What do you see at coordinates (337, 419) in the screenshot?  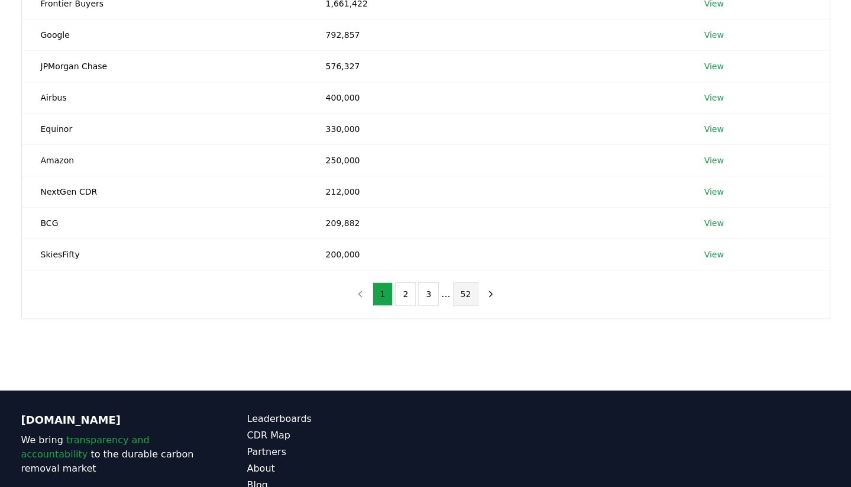 I see `a: Leaderboards` at bounding box center [337, 419].